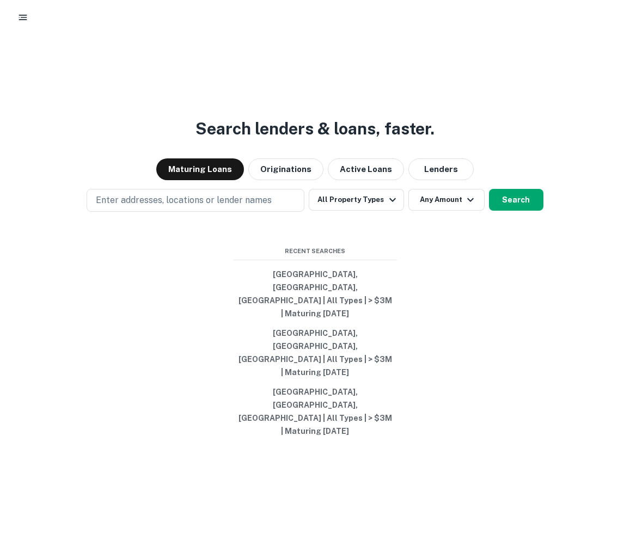  Describe the element at coordinates (315, 251) in the screenshot. I see `span: Recent Searches` at that location.